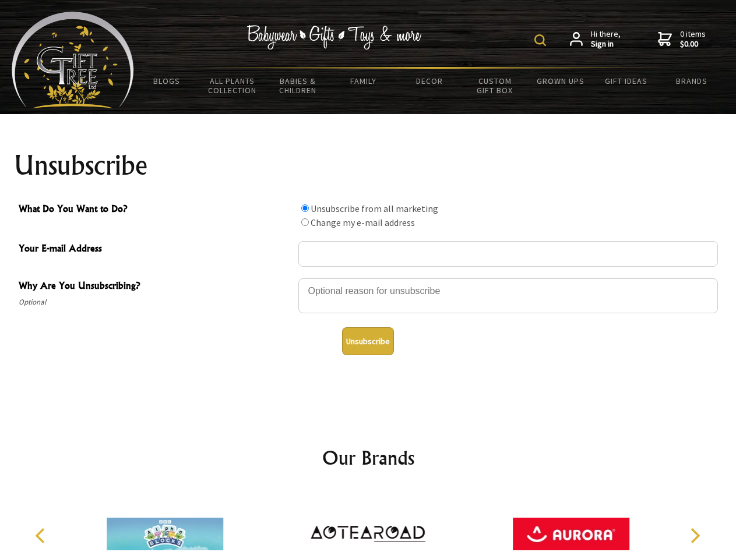  I want to click on h1: Unsubscribe, so click(368, 165).